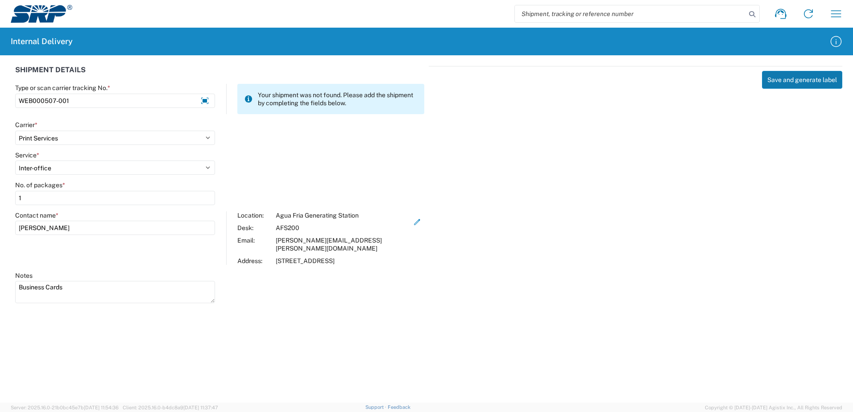 This screenshot has width=853, height=412. What do you see at coordinates (254, 216) in the screenshot?
I see `div: Location:` at bounding box center [254, 216].